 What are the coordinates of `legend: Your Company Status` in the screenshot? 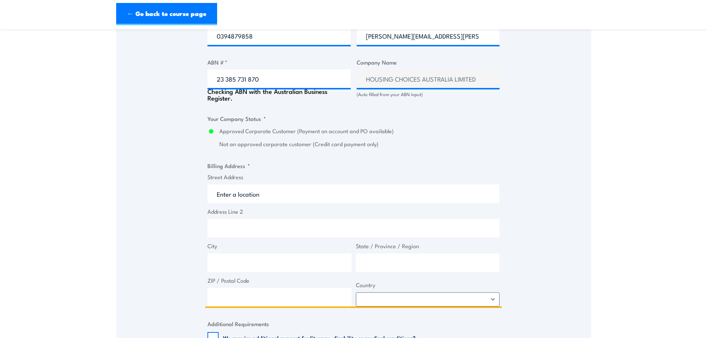 It's located at (237, 118).